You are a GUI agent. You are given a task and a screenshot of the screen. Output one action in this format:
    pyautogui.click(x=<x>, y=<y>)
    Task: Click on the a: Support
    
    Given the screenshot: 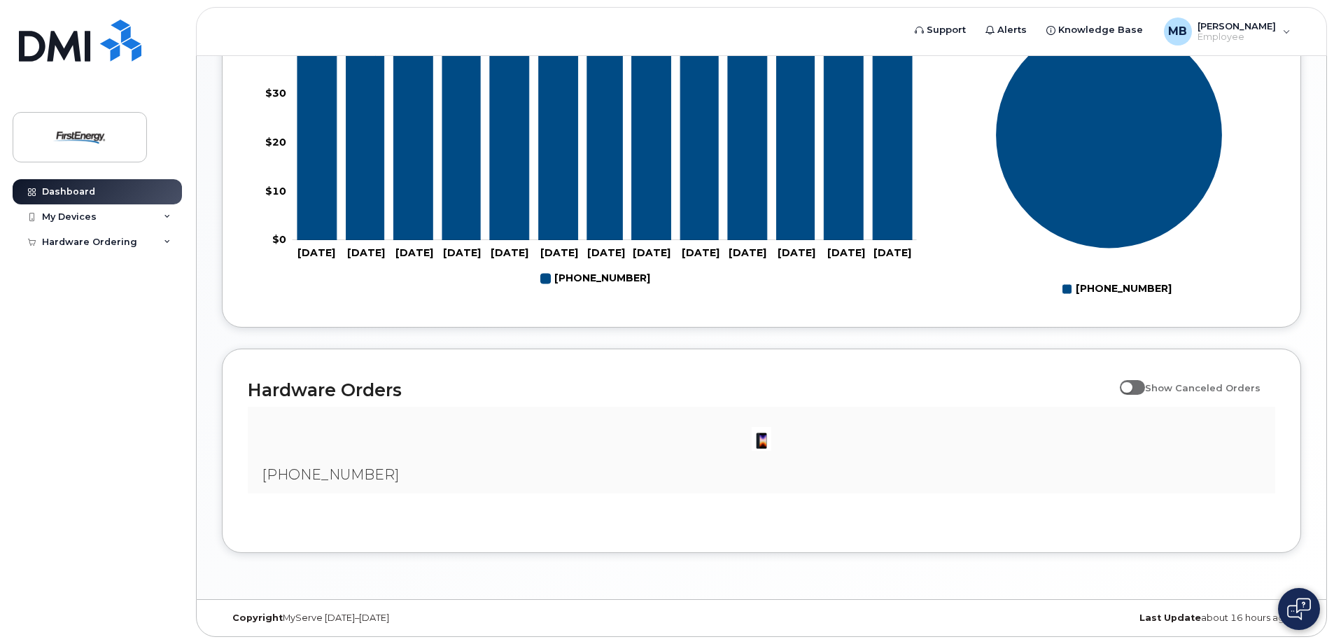 What is the action you would take?
    pyautogui.click(x=940, y=30)
    